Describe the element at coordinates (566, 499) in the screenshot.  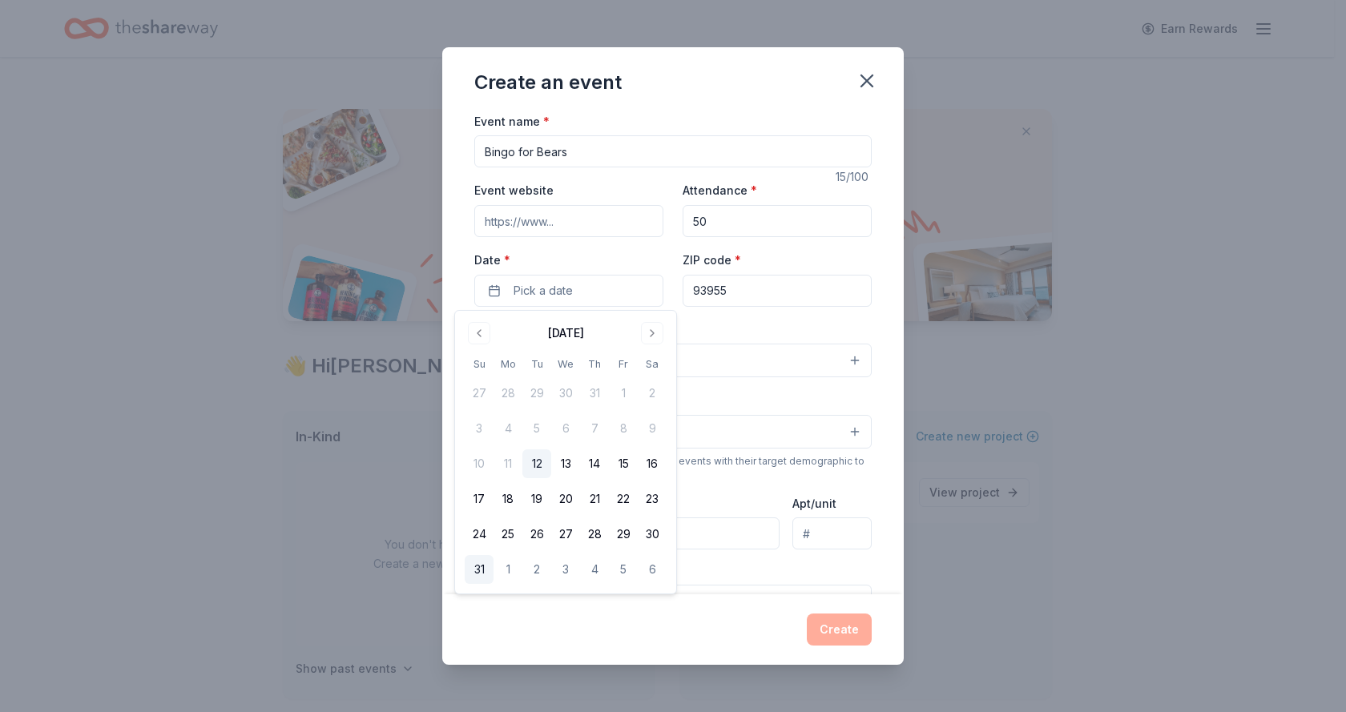
I see `button: 20` at that location.